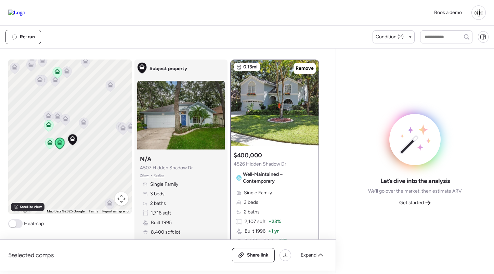 The width and height of the screenshot is (494, 274). What do you see at coordinates (166, 232) in the screenshot?
I see `span: 8,400 sqft lot` at bounding box center [166, 232].